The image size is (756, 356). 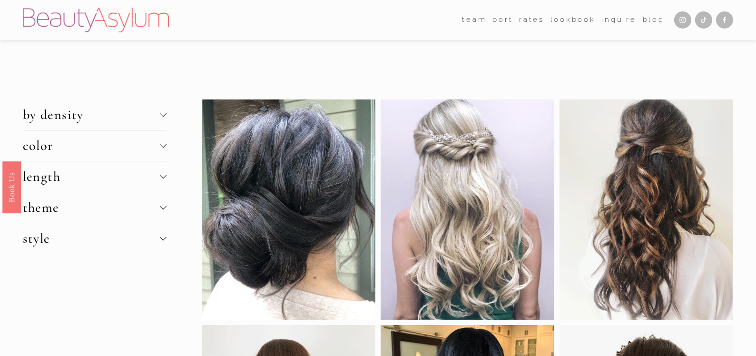 I want to click on span: color, so click(x=91, y=146).